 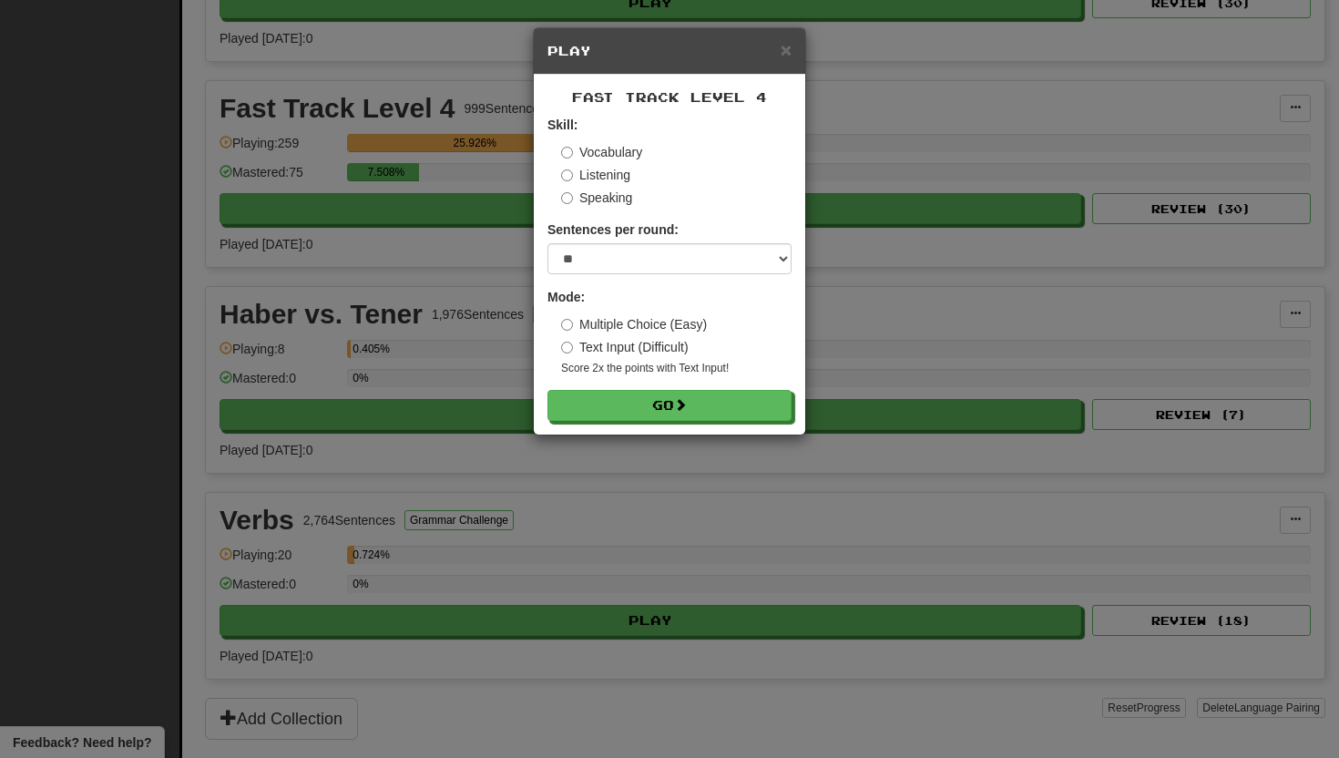 What do you see at coordinates (669, 51) in the screenshot?
I see `h5: Play` at bounding box center [669, 51].